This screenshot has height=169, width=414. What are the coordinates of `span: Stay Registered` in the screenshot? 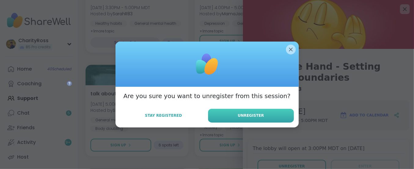 It's located at (163, 115).